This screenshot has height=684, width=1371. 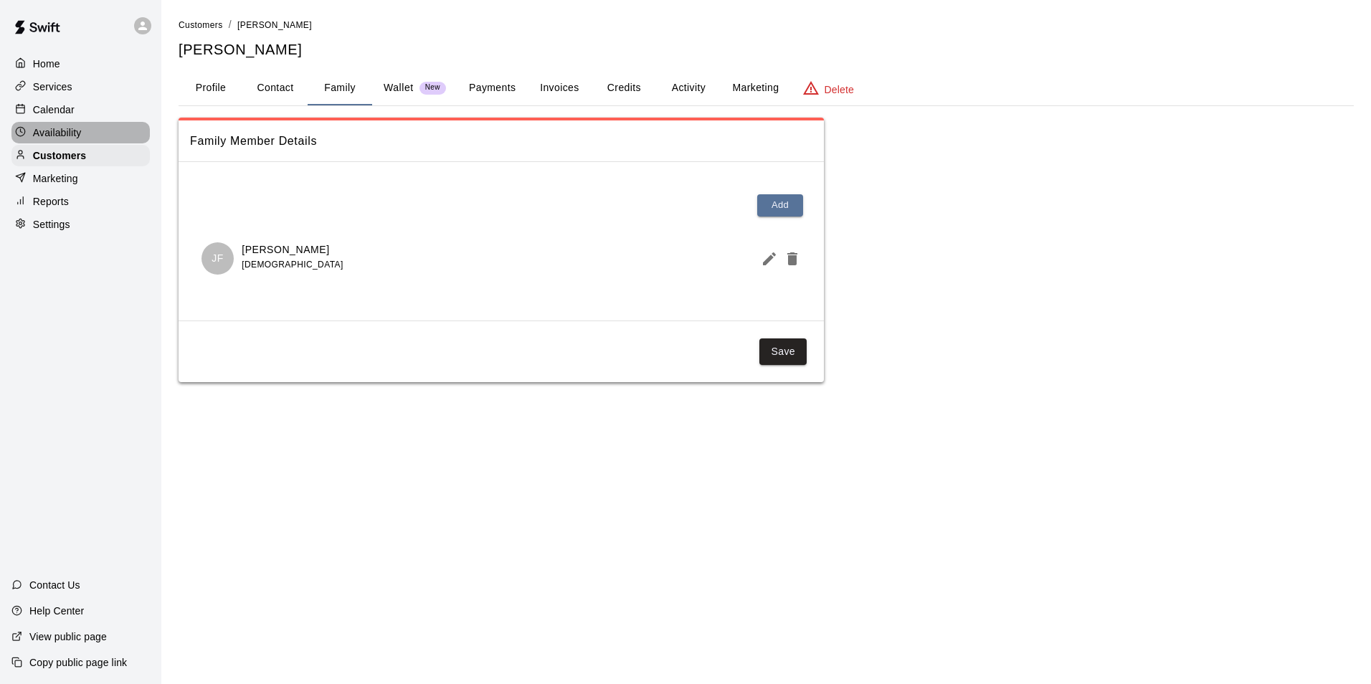 What do you see at coordinates (755, 88) in the screenshot?
I see `button: Marketing` at bounding box center [755, 88].